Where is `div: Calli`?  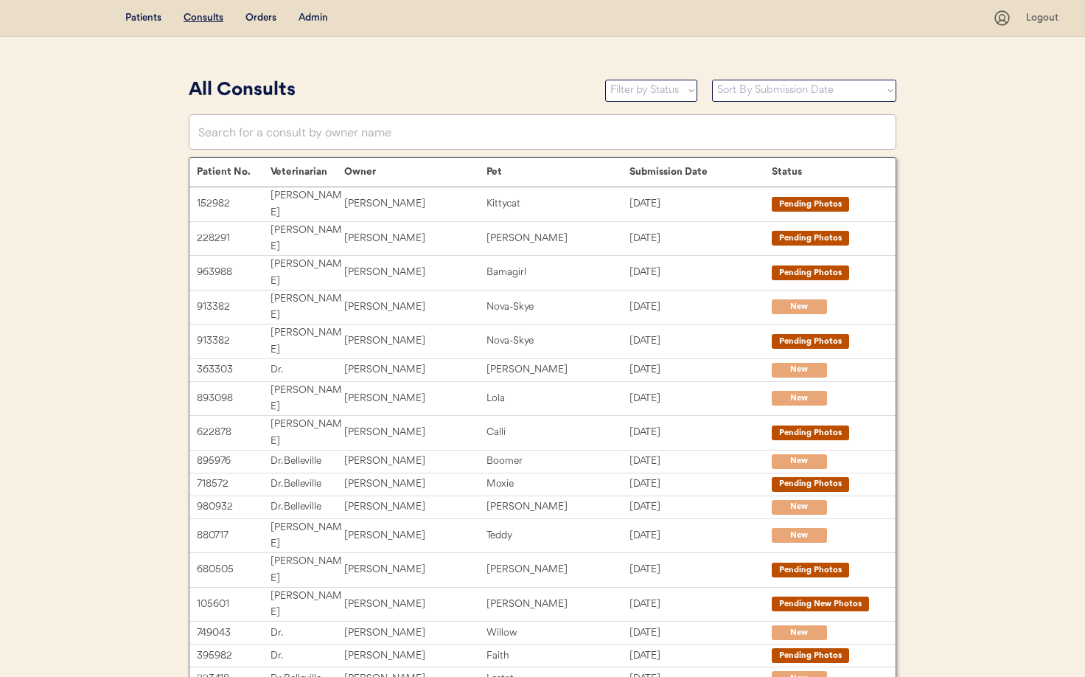 div: Calli is located at coordinates (557, 432).